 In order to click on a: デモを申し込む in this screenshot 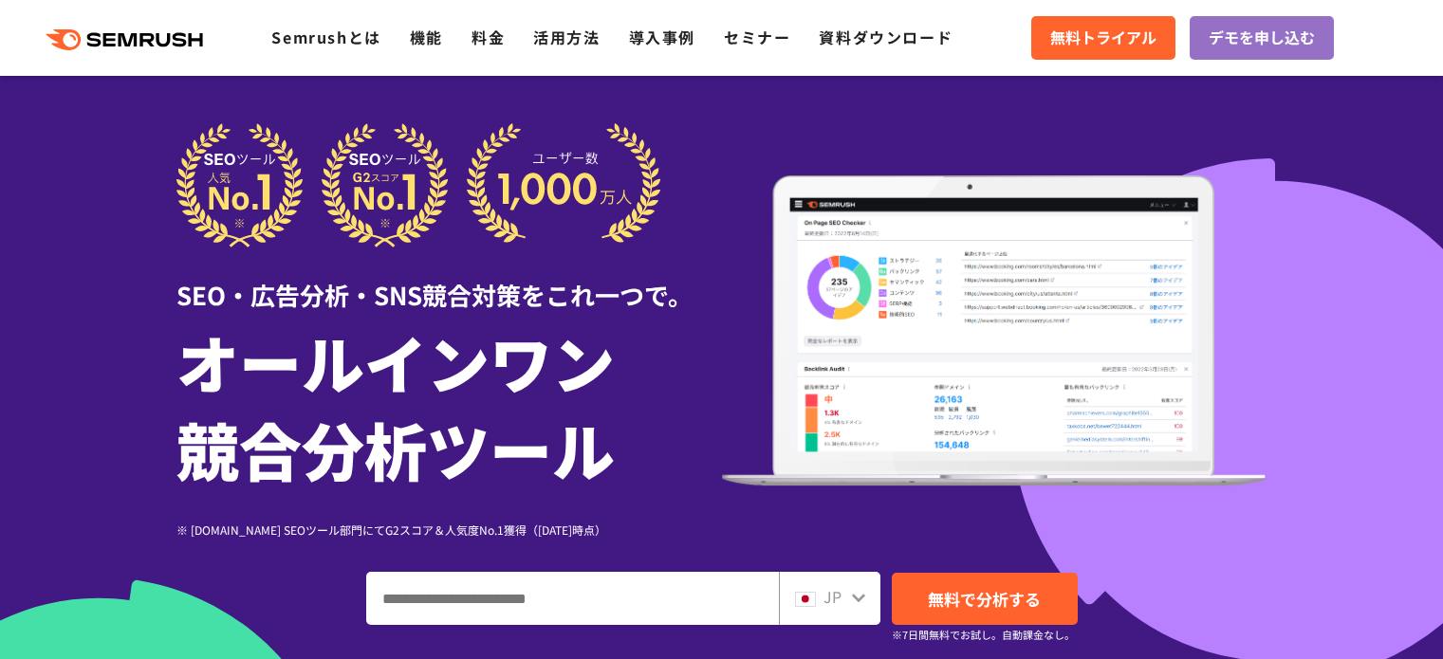, I will do `click(1262, 38)`.